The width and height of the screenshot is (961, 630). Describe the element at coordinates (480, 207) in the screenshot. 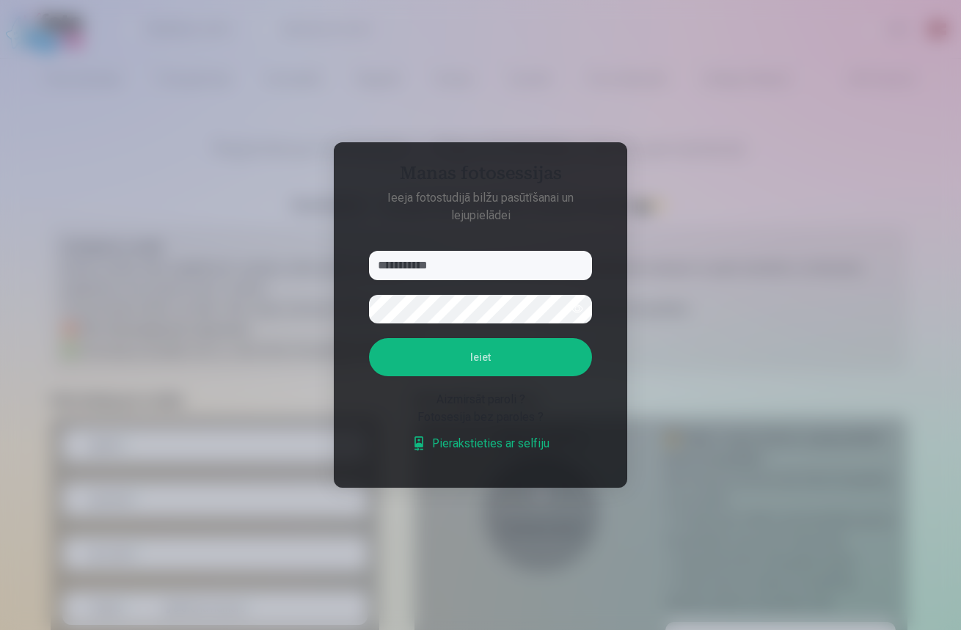

I see `p: Ieeja fotostudijā bilžu pasūtīšanai un lejupielādei` at that location.